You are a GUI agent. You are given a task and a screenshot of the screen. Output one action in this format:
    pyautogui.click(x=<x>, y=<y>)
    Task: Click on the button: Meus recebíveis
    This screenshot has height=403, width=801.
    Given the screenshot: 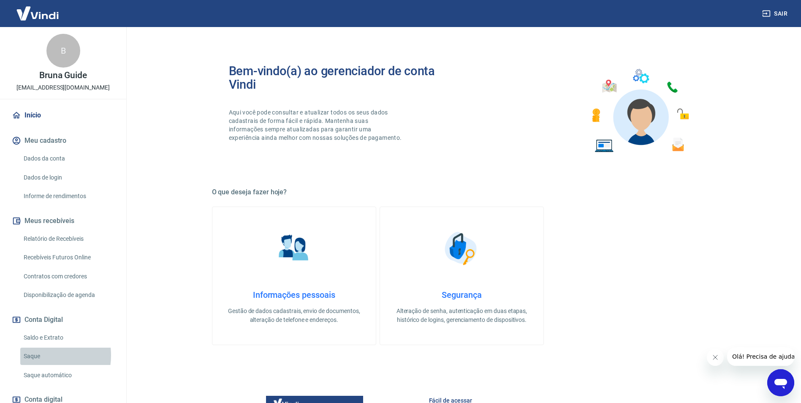 What is the action you would take?
    pyautogui.click(x=63, y=221)
    